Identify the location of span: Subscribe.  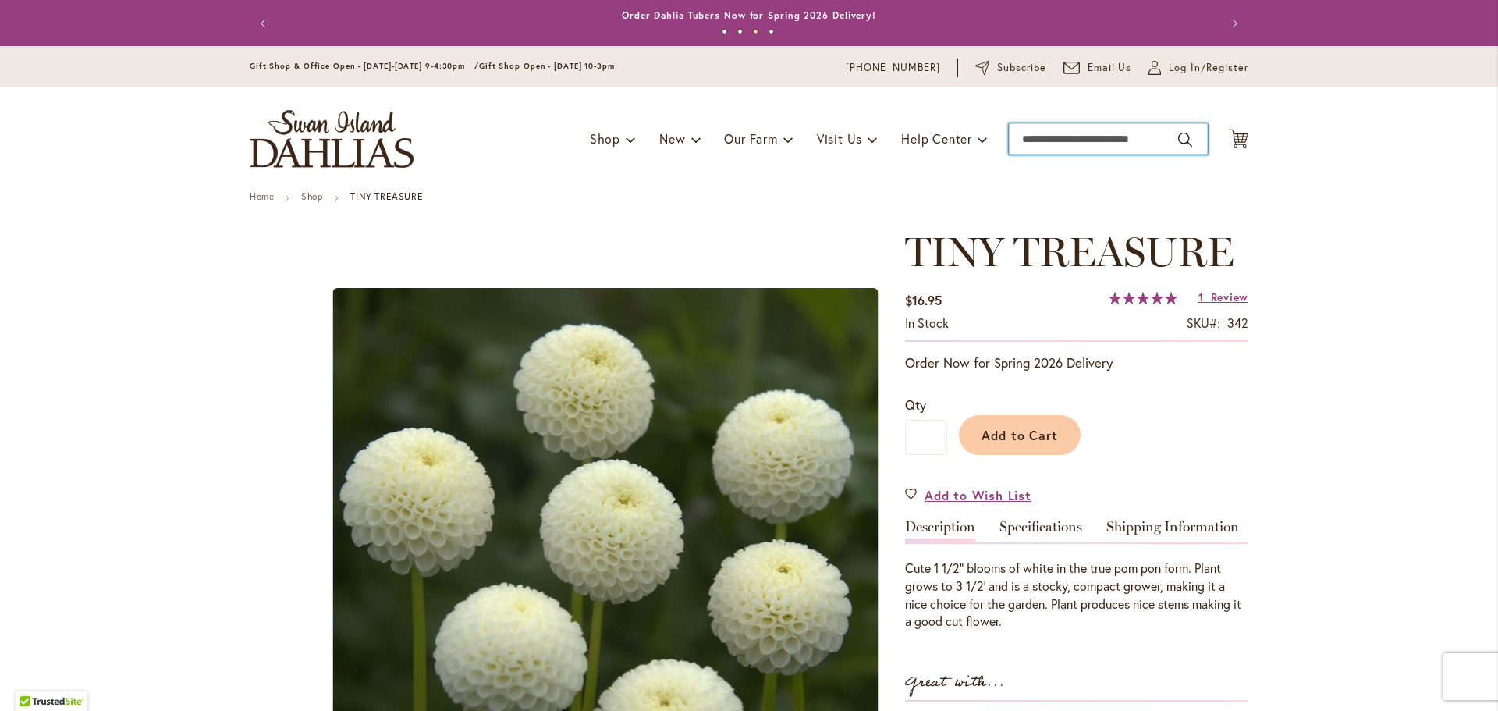
(1021, 68).